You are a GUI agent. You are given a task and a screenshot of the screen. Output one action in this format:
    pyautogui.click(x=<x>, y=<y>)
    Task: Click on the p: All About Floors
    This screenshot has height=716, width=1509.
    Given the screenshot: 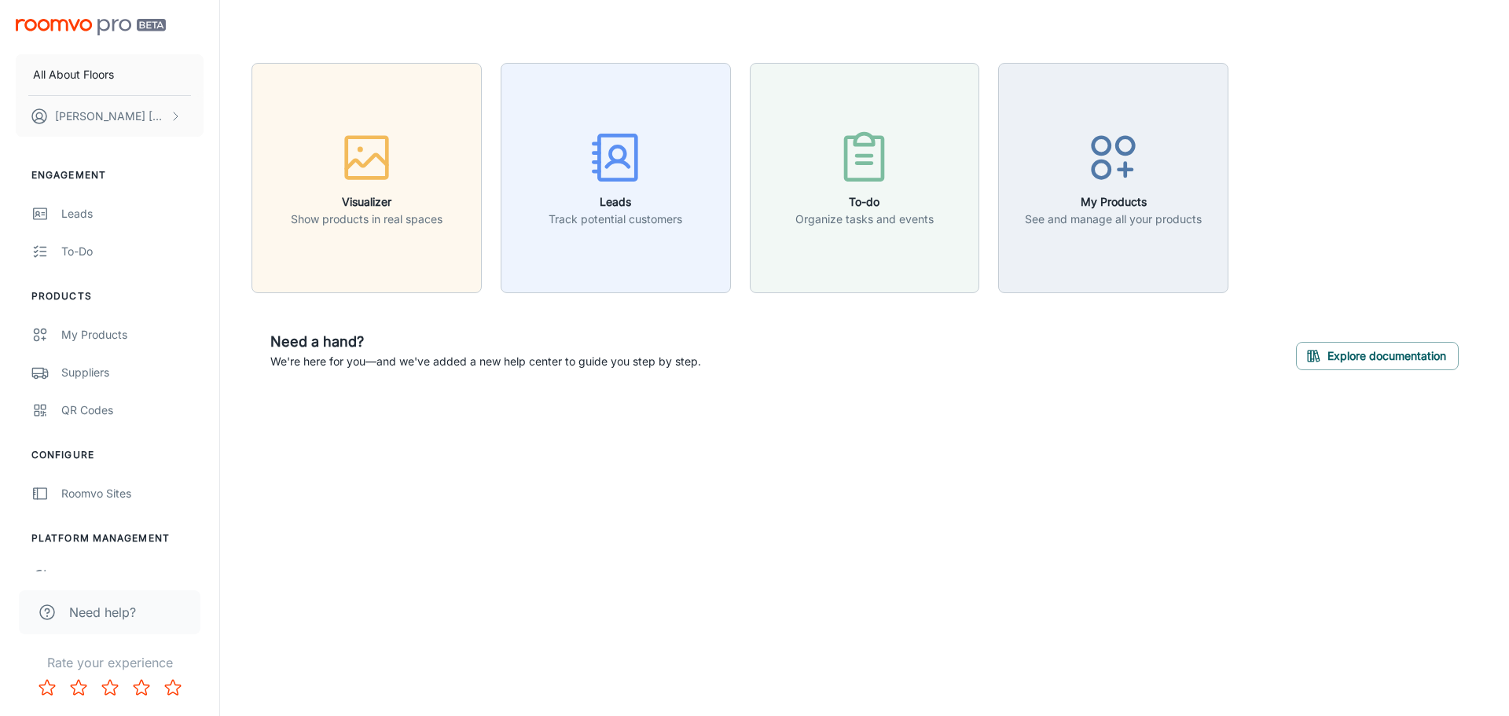 What is the action you would take?
    pyautogui.click(x=73, y=75)
    